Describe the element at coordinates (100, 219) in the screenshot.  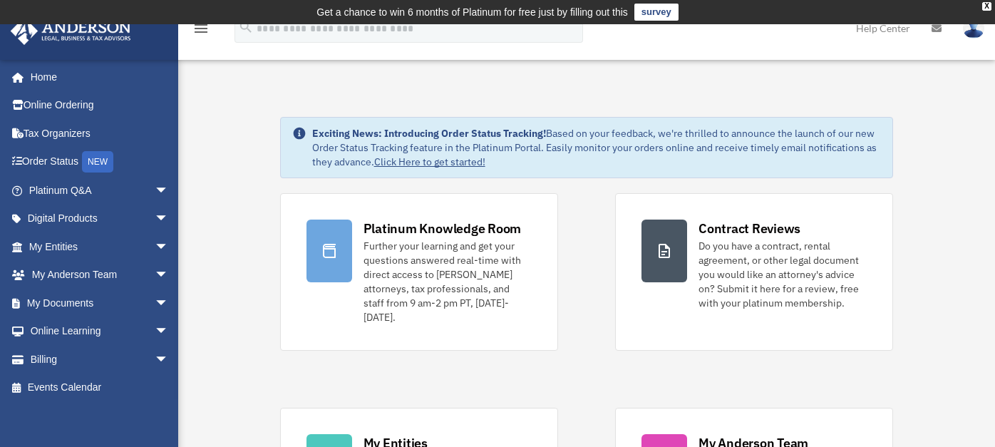
I see `a: Digital Productsarrow_drop_down` at that location.